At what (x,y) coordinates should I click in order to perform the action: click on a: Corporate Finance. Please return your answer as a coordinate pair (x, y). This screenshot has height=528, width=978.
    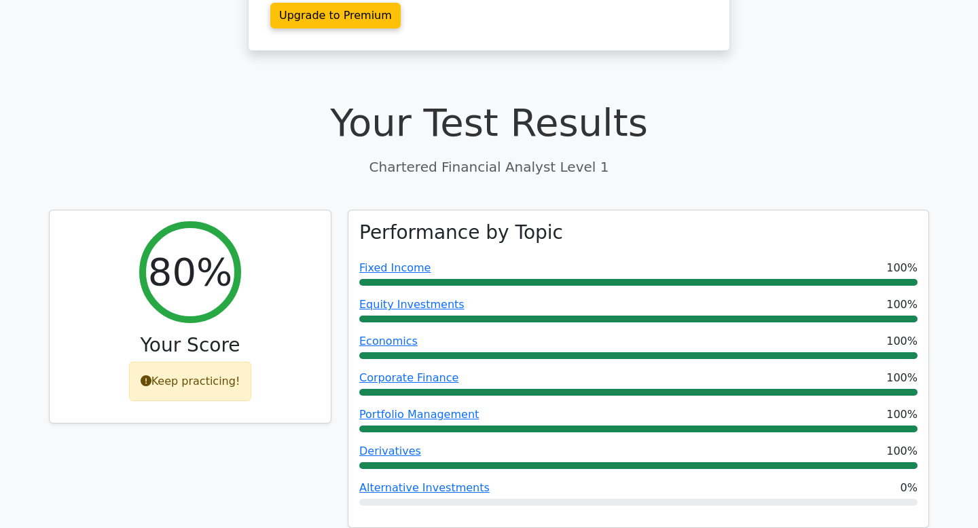
    Looking at the image, I should click on (409, 377).